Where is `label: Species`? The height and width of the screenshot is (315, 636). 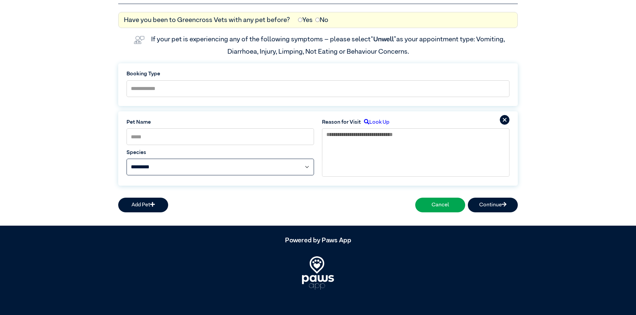
label: Species is located at coordinates (220, 152).